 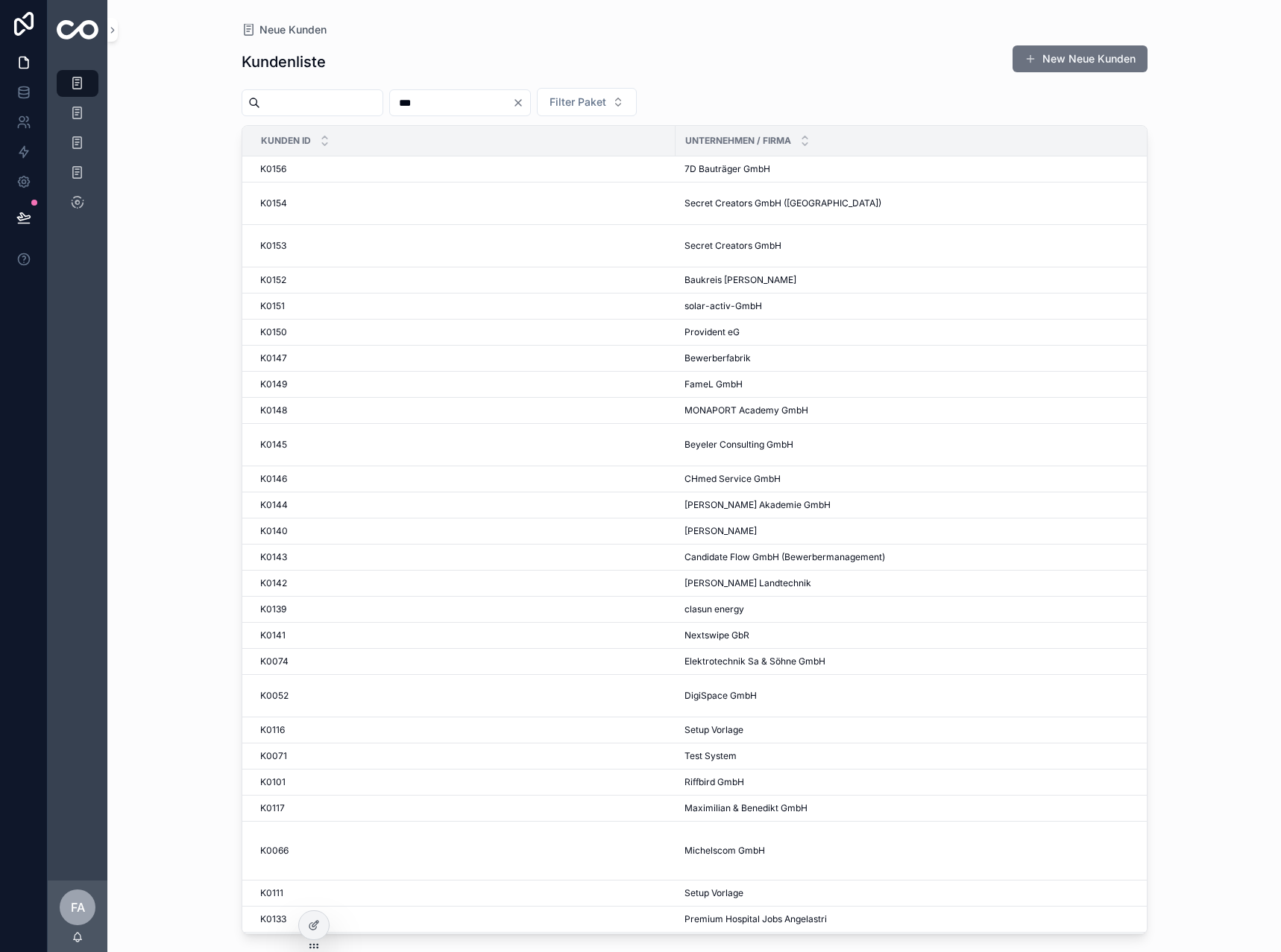 I want to click on a: FameL GmbH, so click(x=916, y=384).